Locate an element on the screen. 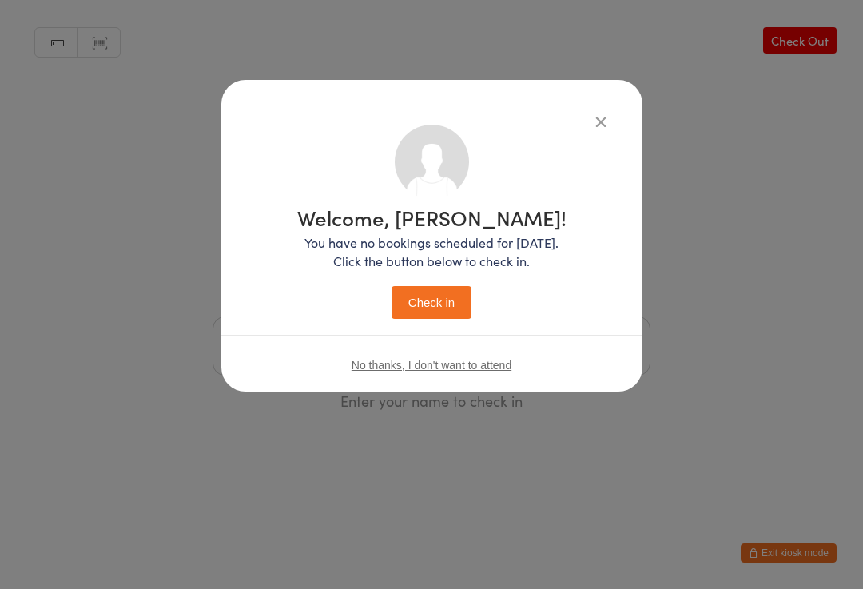 The height and width of the screenshot is (589, 863). button: Check in is located at coordinates (431, 302).